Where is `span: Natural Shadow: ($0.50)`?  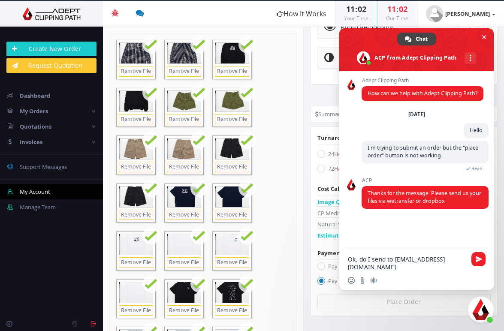
span: Natural Shadow: ($0.50) is located at coordinates (348, 224).